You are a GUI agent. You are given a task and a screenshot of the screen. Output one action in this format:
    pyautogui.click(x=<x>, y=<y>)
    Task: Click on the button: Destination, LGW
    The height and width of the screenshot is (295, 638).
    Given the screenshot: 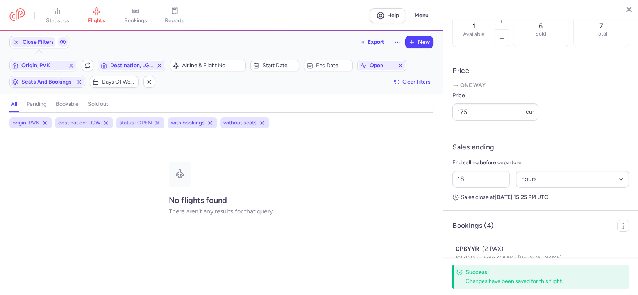 What is the action you would take?
    pyautogui.click(x=132, y=66)
    